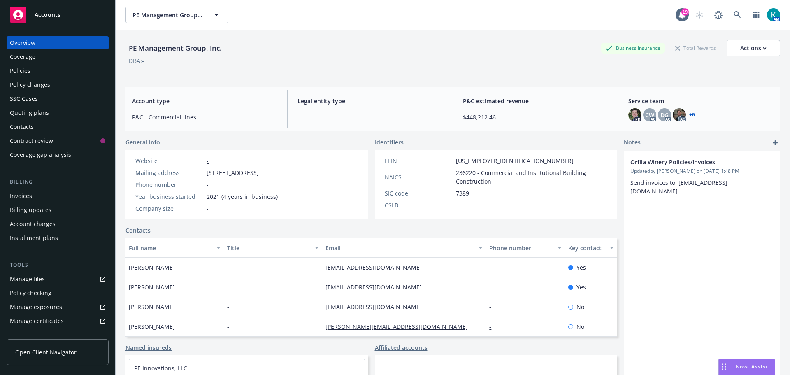 Image resolution: width=790 pixels, height=375 pixels. Describe the element at coordinates (753, 48) in the screenshot. I see `div: Actions` at that location.